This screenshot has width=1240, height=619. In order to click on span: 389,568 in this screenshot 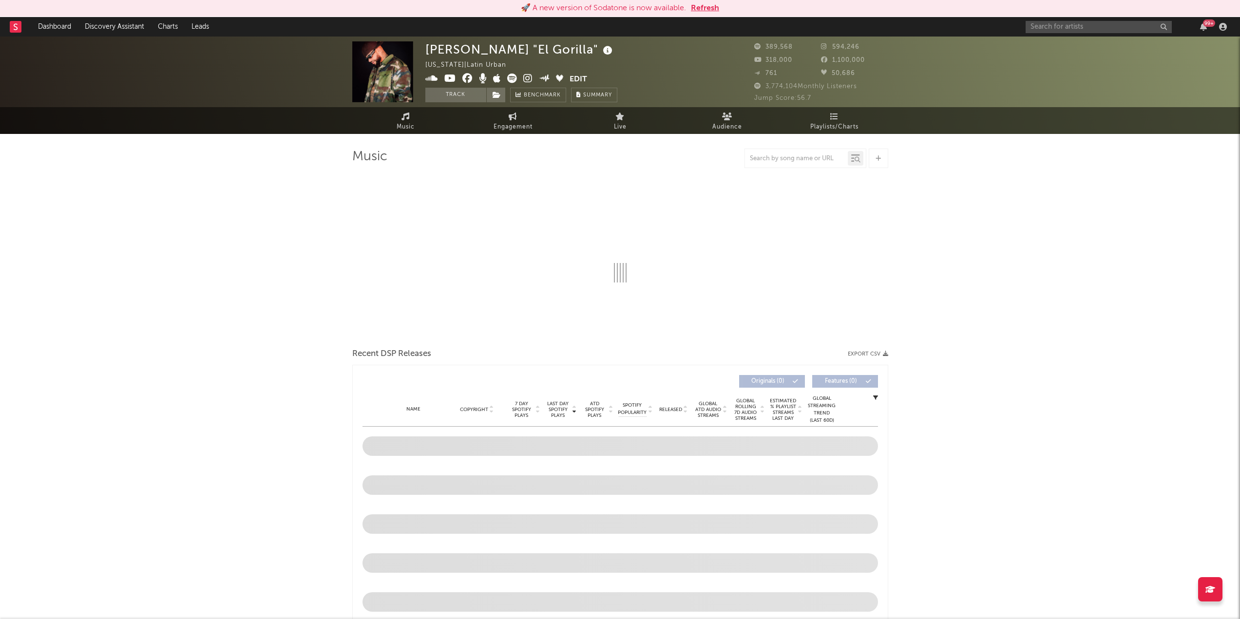, I will do `click(774, 47)`.